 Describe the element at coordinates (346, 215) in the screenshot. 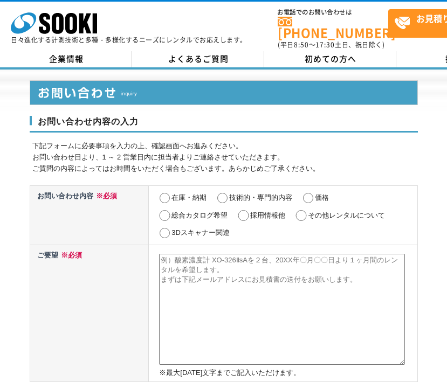

I see `label: その他レンタルについて` at that location.